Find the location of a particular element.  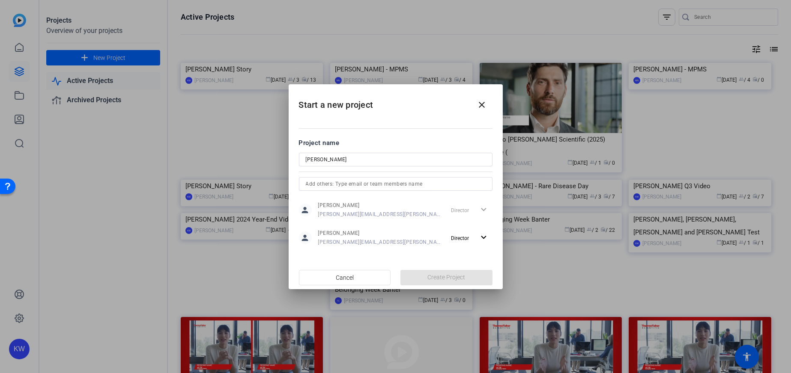

button: Director is located at coordinates (470, 238).